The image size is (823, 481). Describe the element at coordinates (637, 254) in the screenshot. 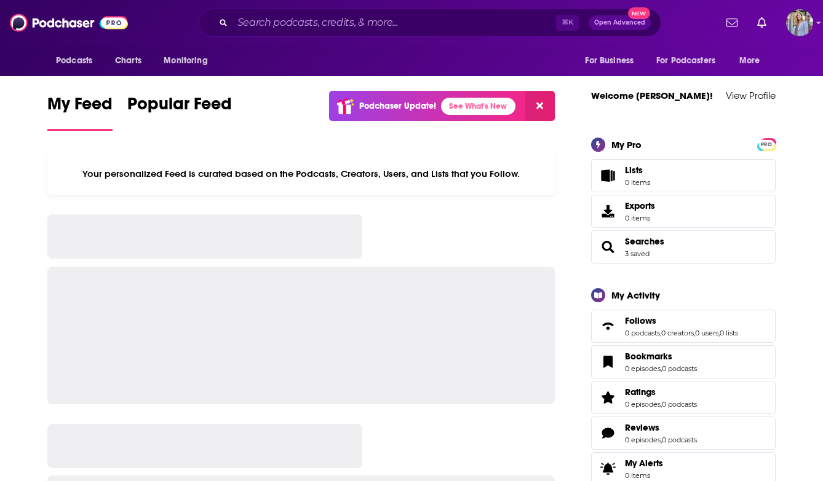

I see `a: 3 saved` at that location.